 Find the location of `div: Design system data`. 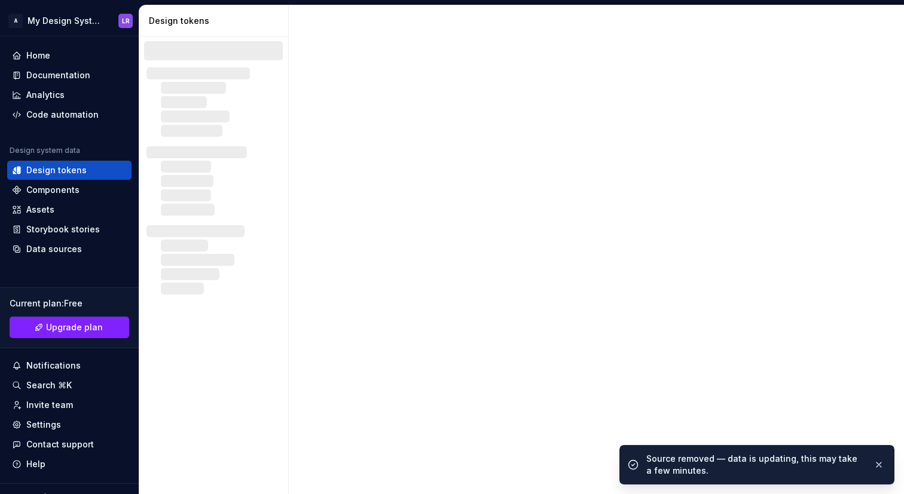

div: Design system data is located at coordinates (45, 151).